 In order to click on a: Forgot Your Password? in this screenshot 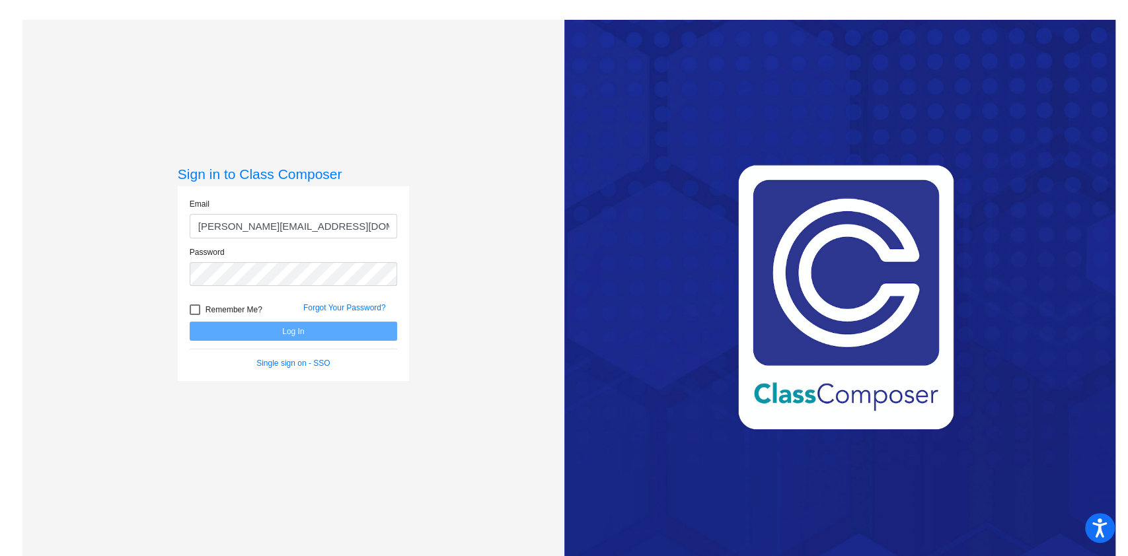, I will do `click(344, 308)`.